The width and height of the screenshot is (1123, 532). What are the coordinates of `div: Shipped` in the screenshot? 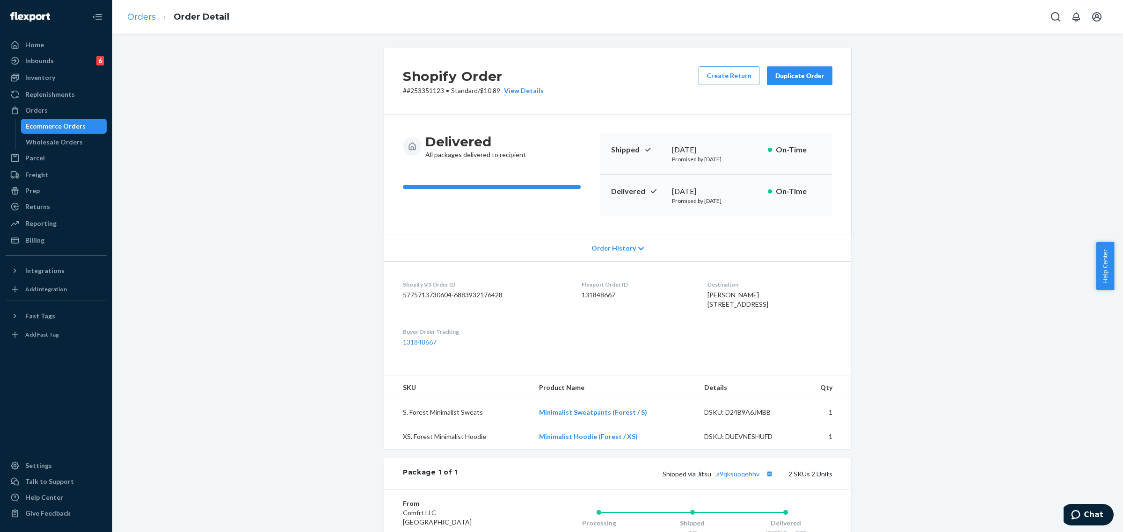 It's located at (693, 524).